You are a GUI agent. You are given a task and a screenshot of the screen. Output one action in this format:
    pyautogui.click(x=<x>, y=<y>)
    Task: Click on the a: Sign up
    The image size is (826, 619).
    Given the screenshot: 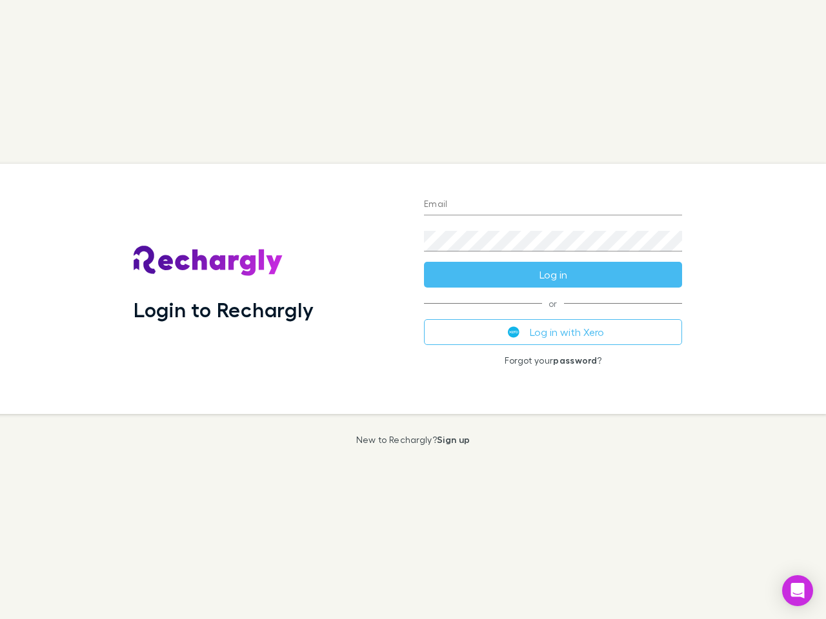 What is the action you would take?
    pyautogui.click(x=453, y=439)
    